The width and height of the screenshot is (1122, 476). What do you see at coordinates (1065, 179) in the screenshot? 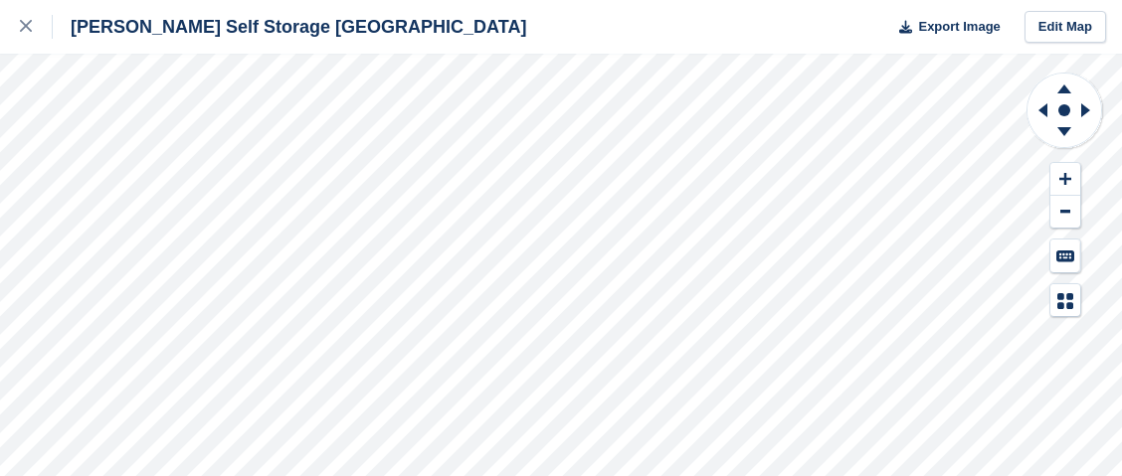
I see `button: Zoom In` at bounding box center [1065, 179].